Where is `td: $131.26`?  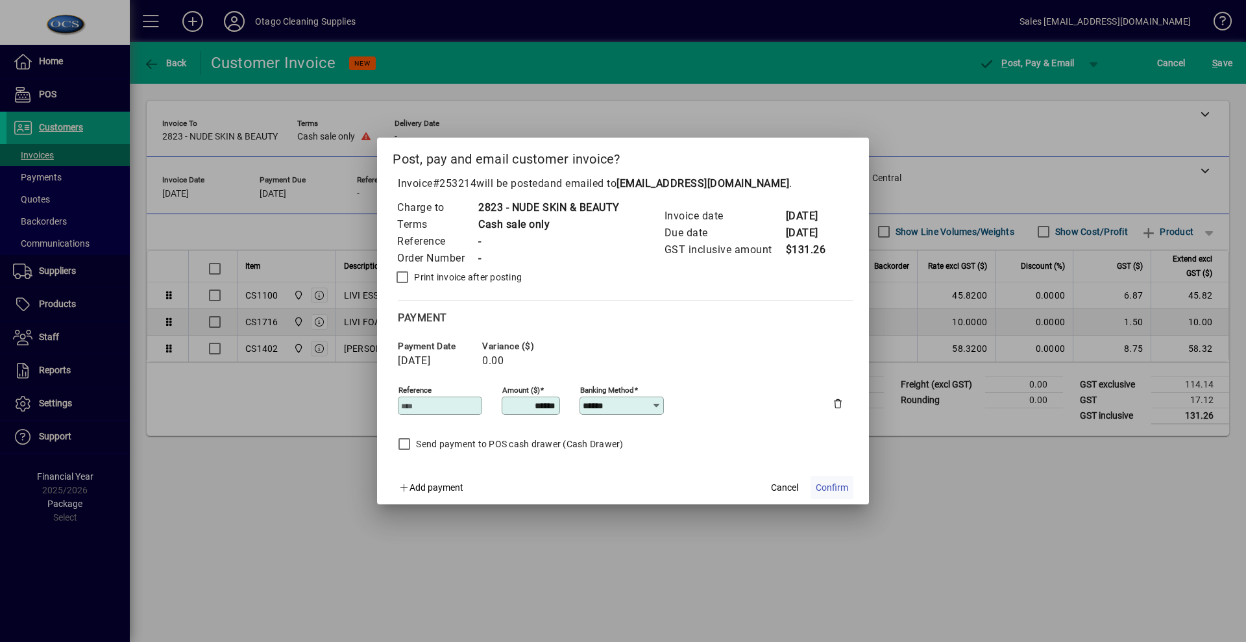
td: $131.26 is located at coordinates (811, 250).